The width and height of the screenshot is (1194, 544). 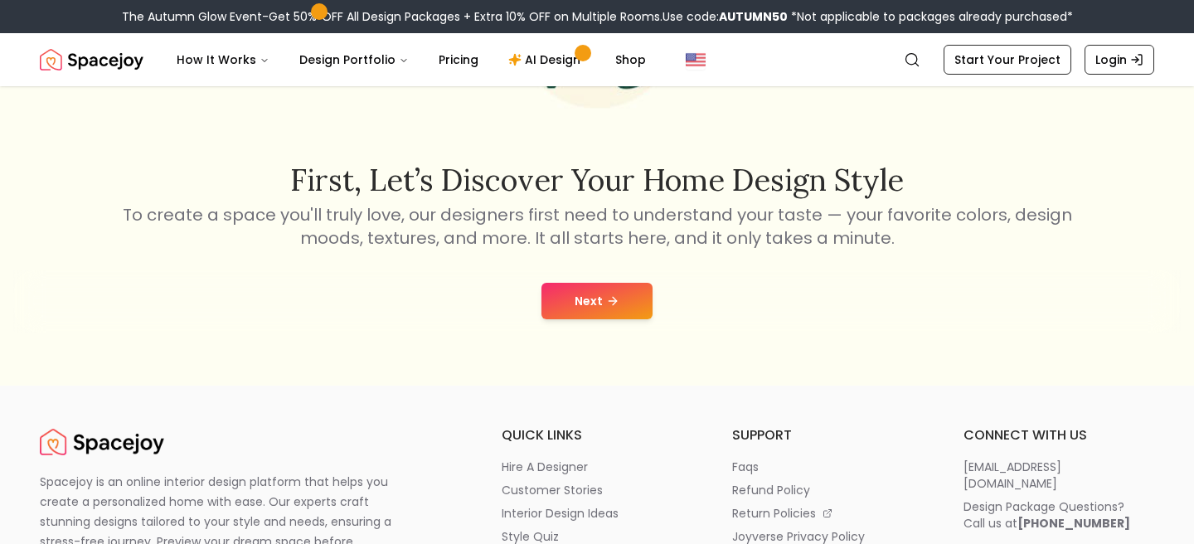 What do you see at coordinates (828, 513) in the screenshot?
I see `a: return policies` at bounding box center [828, 513].